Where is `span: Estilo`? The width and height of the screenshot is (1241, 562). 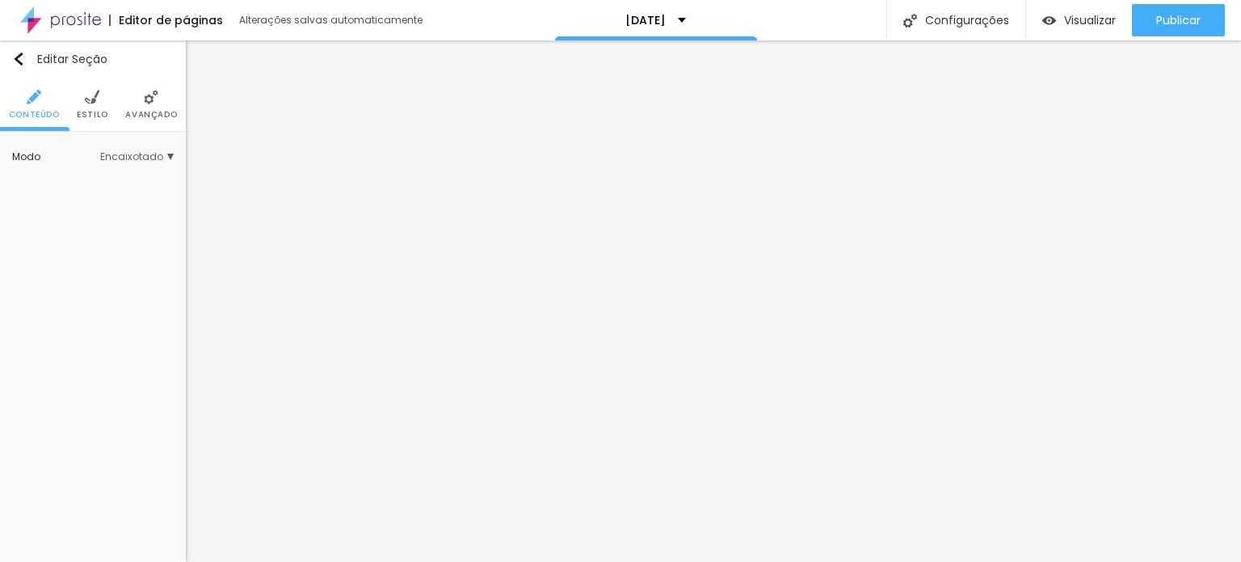
span: Estilo is located at coordinates (92, 115).